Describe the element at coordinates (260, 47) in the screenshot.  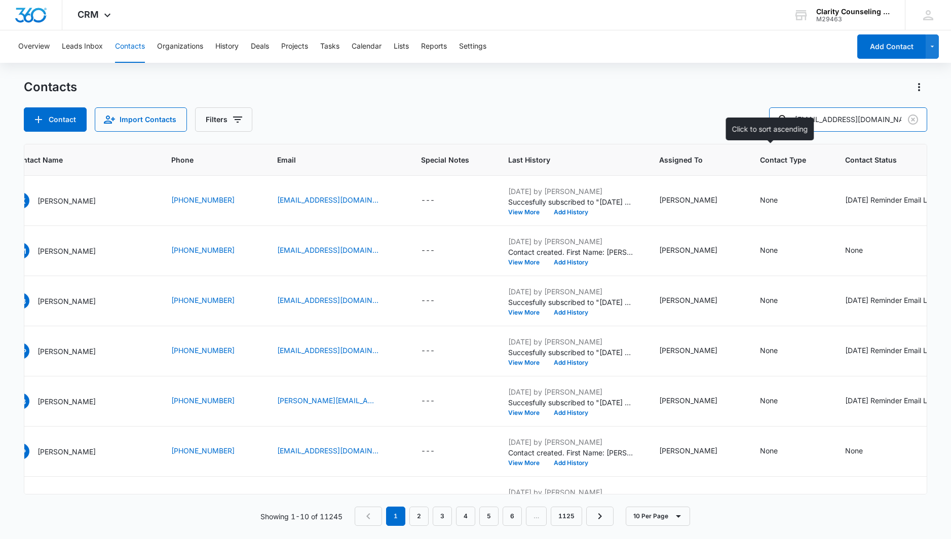
I see `button: Deals` at that location.